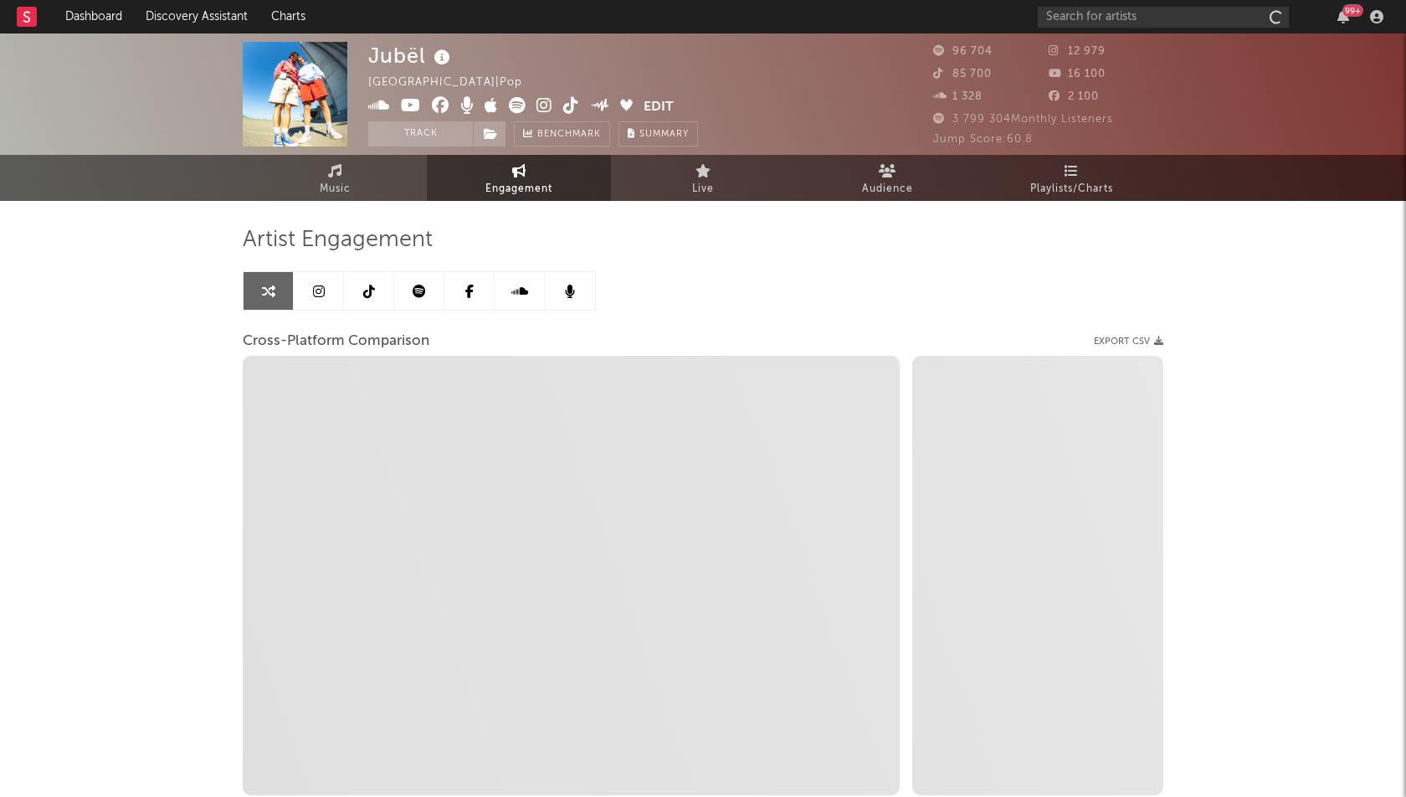  Describe the element at coordinates (1163, 17) in the screenshot. I see `input: Search for artists` at that location.